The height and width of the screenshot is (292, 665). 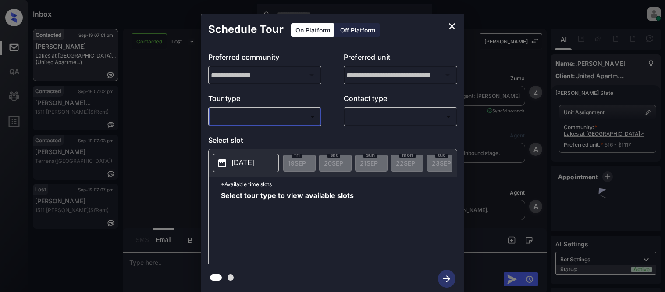 I want to click on p: Tour type, so click(x=265, y=100).